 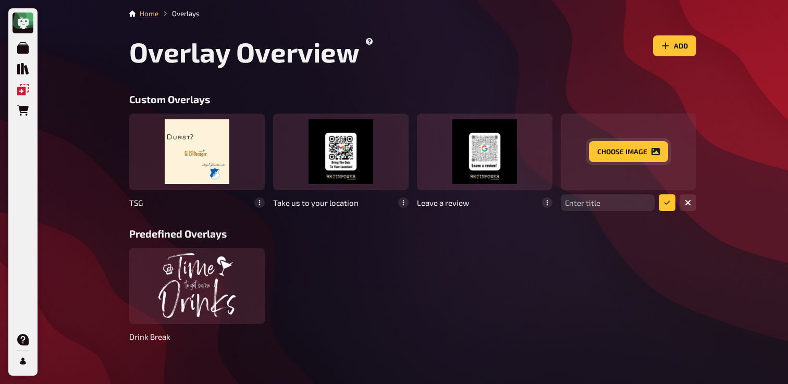 I want to click on div: Take us to your location, so click(x=341, y=152).